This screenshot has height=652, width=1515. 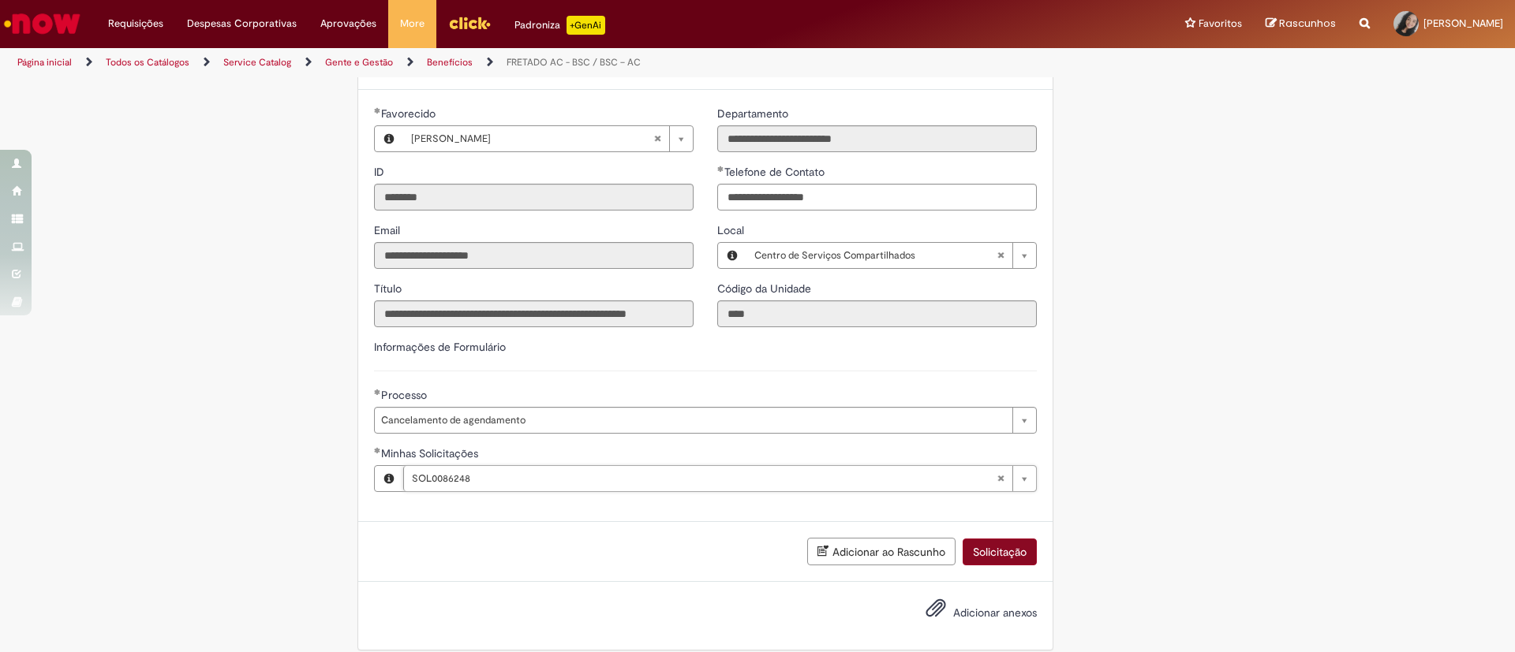 What do you see at coordinates (389, 289) in the screenshot?
I see `span: Somente leitura - Título` at bounding box center [389, 289].